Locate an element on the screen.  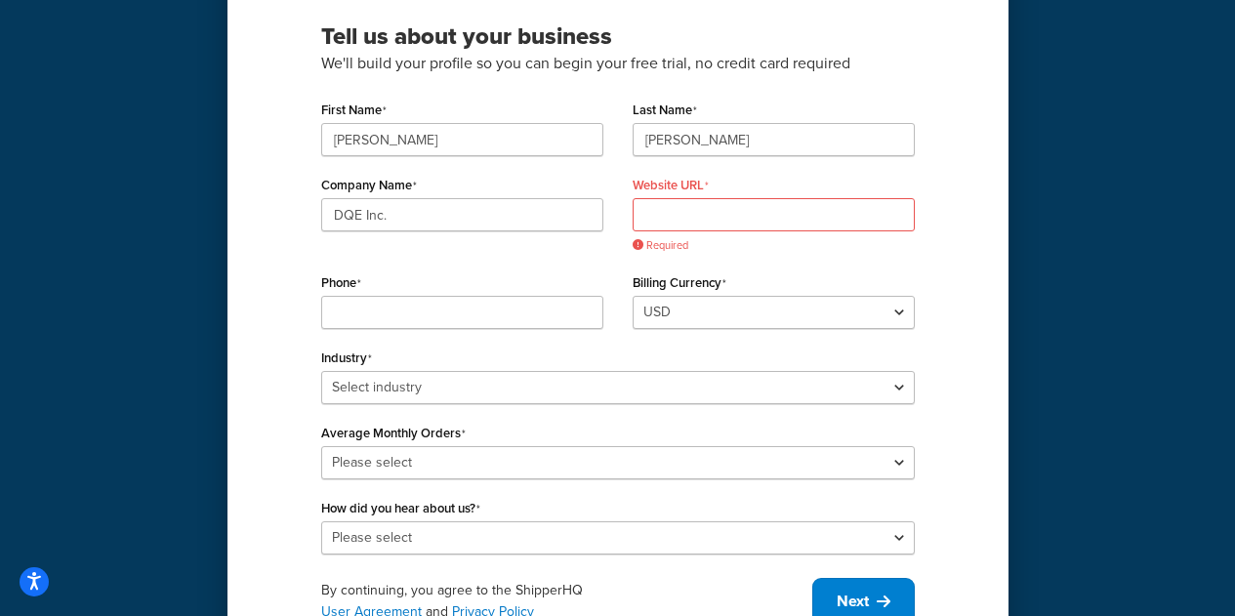
label: How did you hear about us? is located at coordinates (400, 509).